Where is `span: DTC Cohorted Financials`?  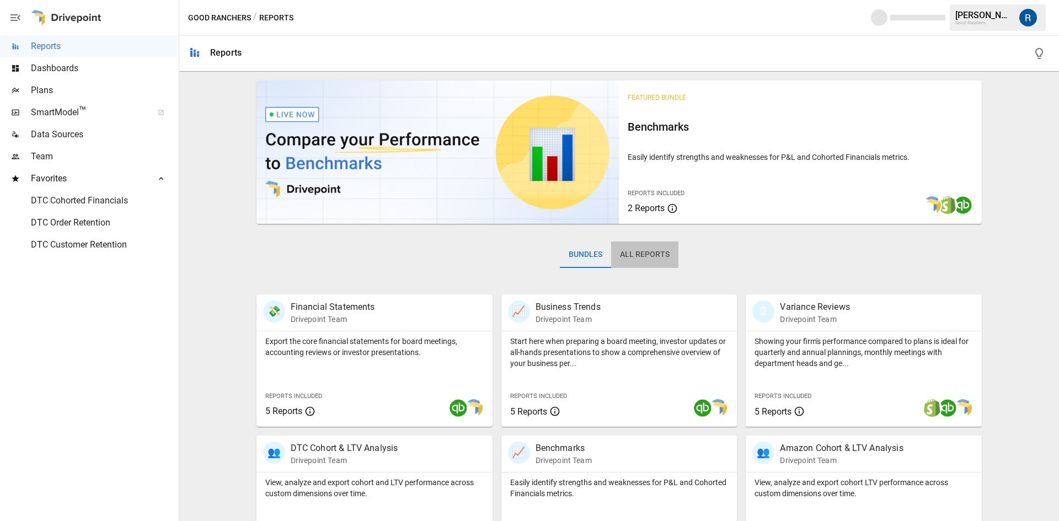
span: DTC Cohorted Financials is located at coordinates (104, 201).